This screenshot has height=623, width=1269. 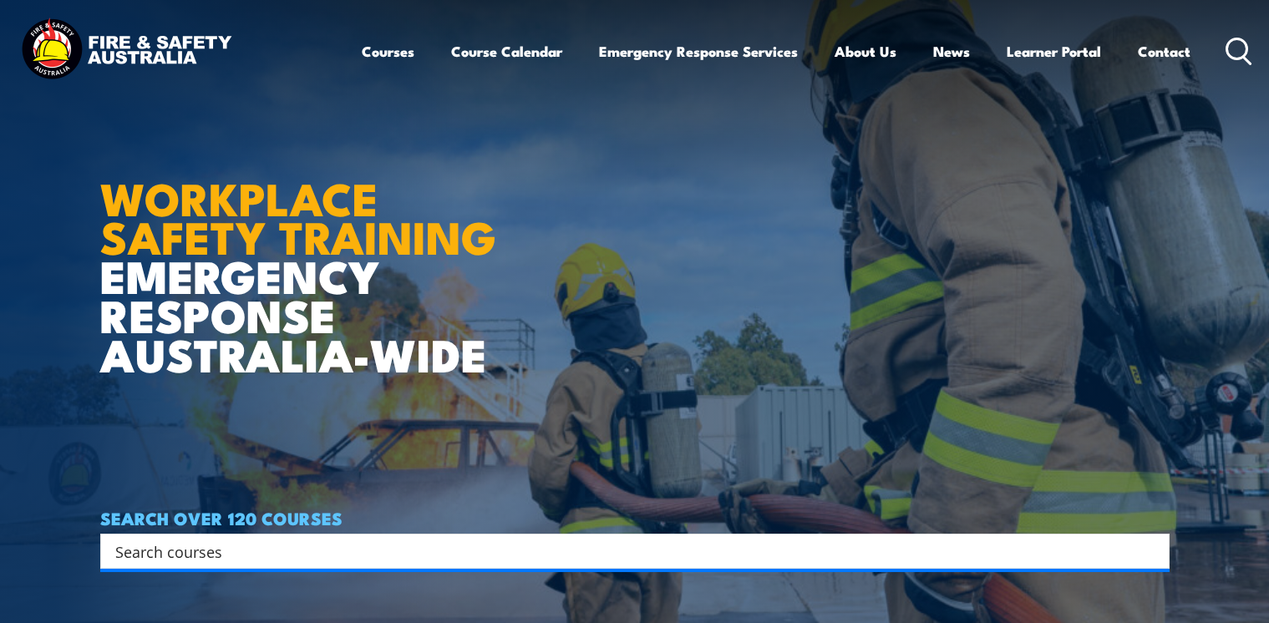 I want to click on button: Search magnifier button, so click(x=1152, y=551).